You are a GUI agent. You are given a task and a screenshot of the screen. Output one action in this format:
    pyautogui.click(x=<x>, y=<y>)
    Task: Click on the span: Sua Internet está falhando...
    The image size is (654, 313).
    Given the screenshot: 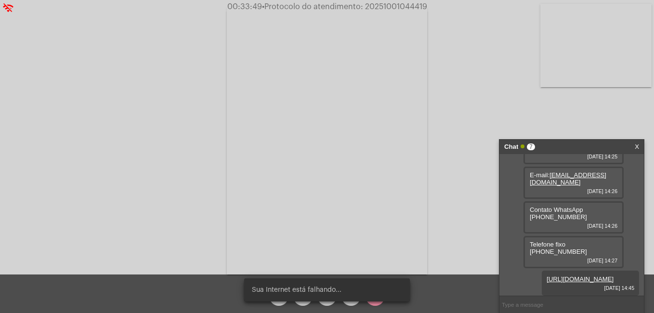 What is the action you would take?
    pyautogui.click(x=297, y=290)
    